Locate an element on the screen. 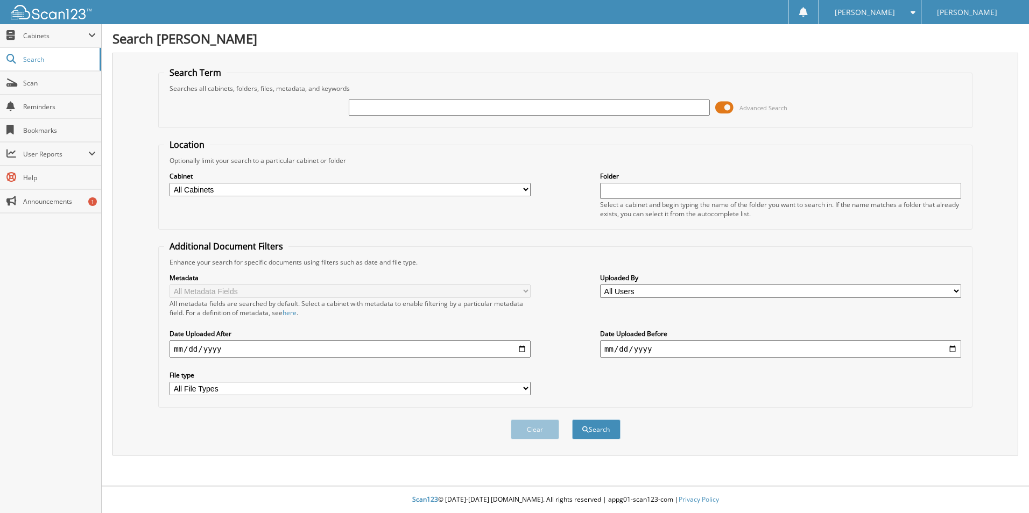  span: User Reports is located at coordinates (55, 154).